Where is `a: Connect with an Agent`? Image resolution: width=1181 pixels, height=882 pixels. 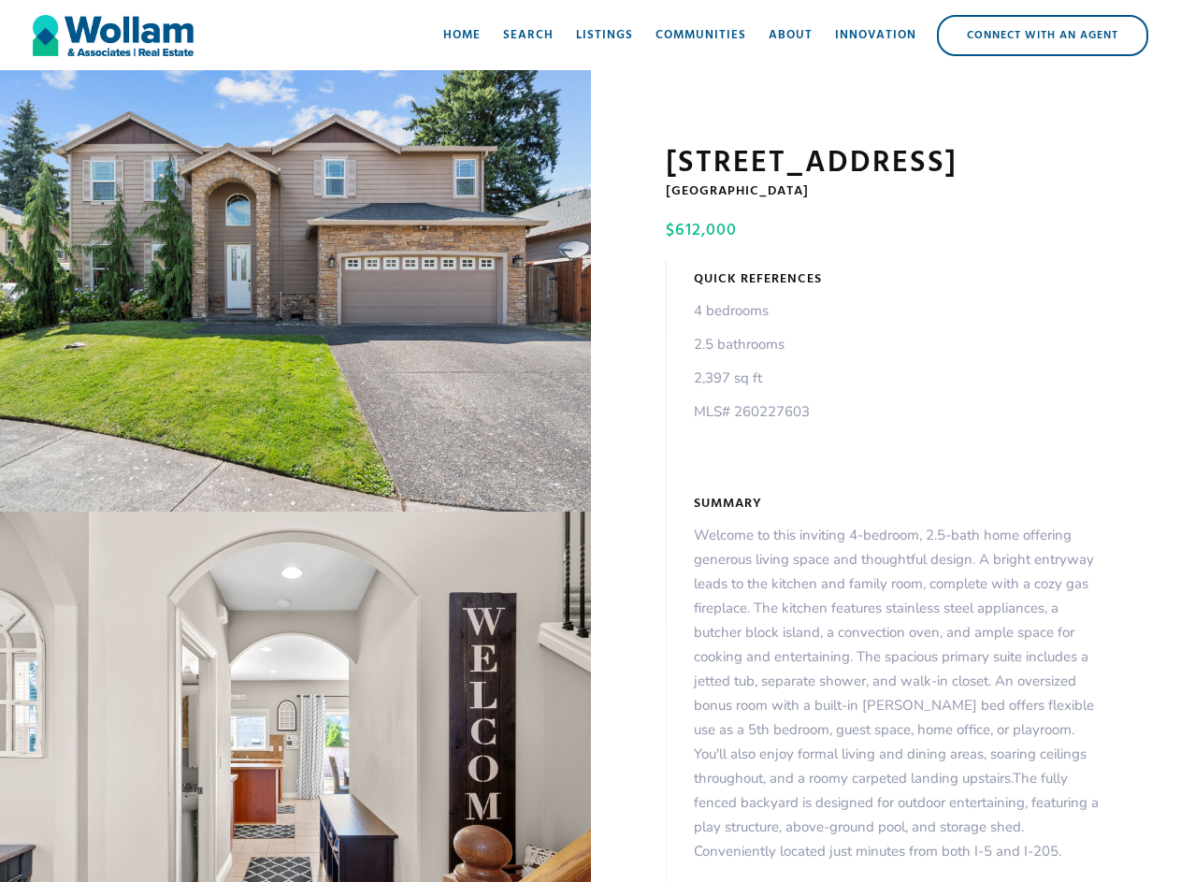 a: Connect with an Agent is located at coordinates (1043, 36).